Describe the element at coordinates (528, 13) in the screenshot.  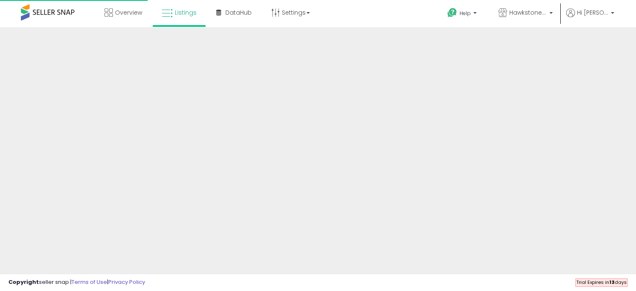
I see `span: Hawkstone Supply` at that location.